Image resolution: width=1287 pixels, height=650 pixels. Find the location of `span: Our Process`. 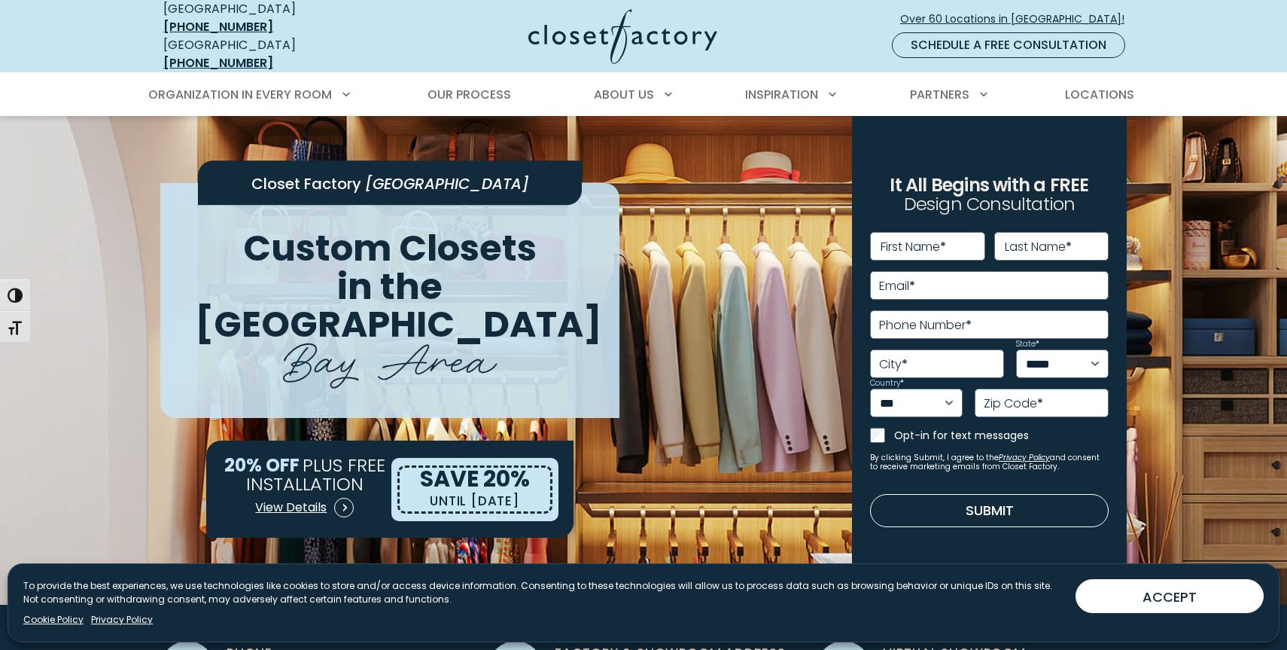

span: Our Process is located at coordinates (469, 94).